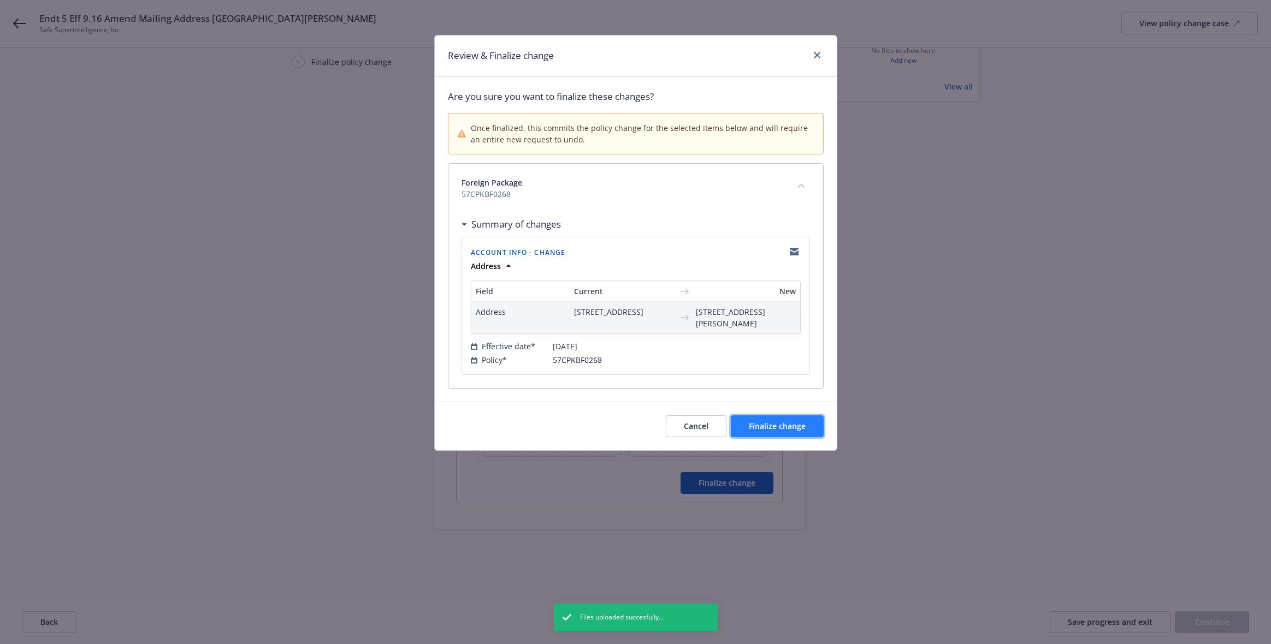  What do you see at coordinates (525, 291) in the screenshot?
I see `span: Field` at bounding box center [525, 291].